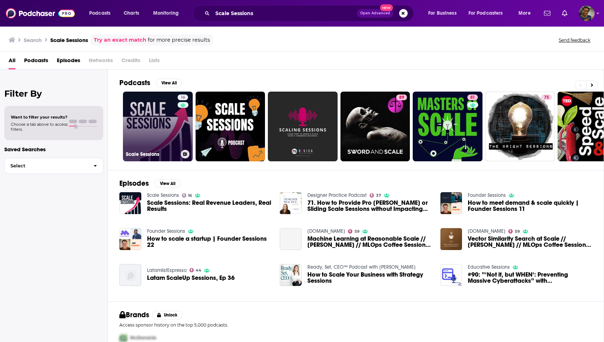 The image size is (604, 342). Describe the element at coordinates (209, 242) in the screenshot. I see `span: How to scale a startup | Founder Sessions 22` at that location.